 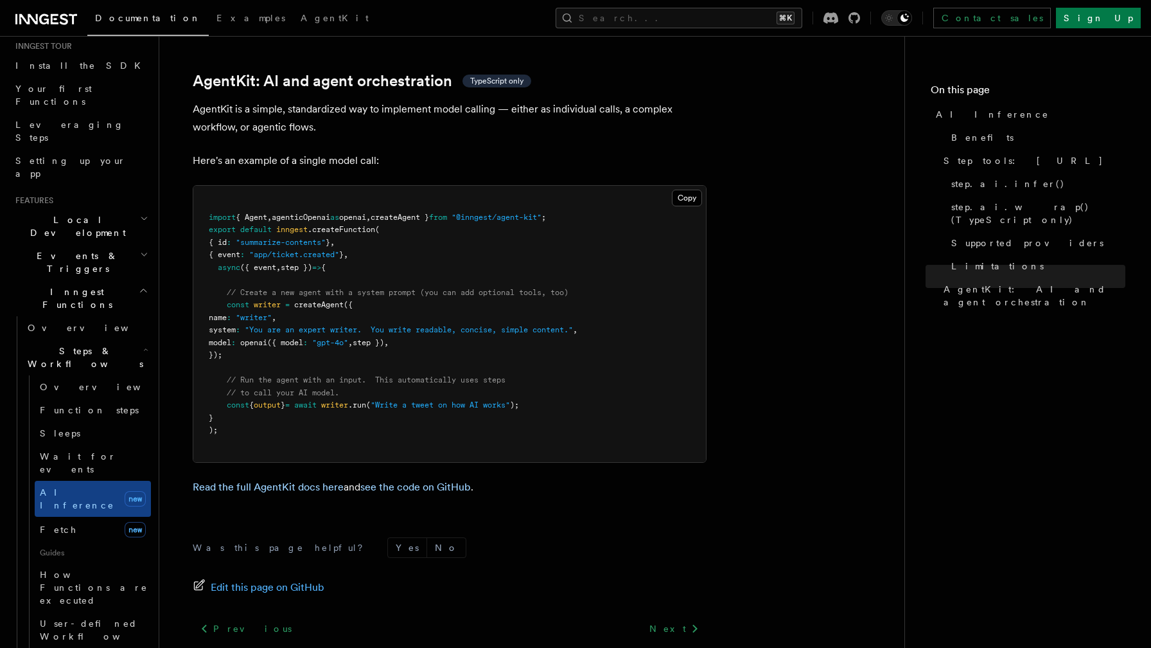 What do you see at coordinates (1036, 184) in the screenshot?
I see `a: step.ai.infer()` at bounding box center [1036, 184].